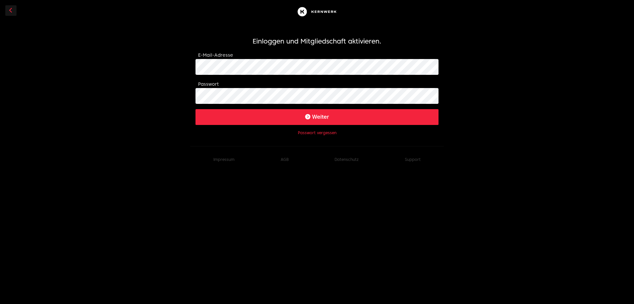 Image resolution: width=634 pixels, height=304 pixels. I want to click on button: Support, so click(412, 160).